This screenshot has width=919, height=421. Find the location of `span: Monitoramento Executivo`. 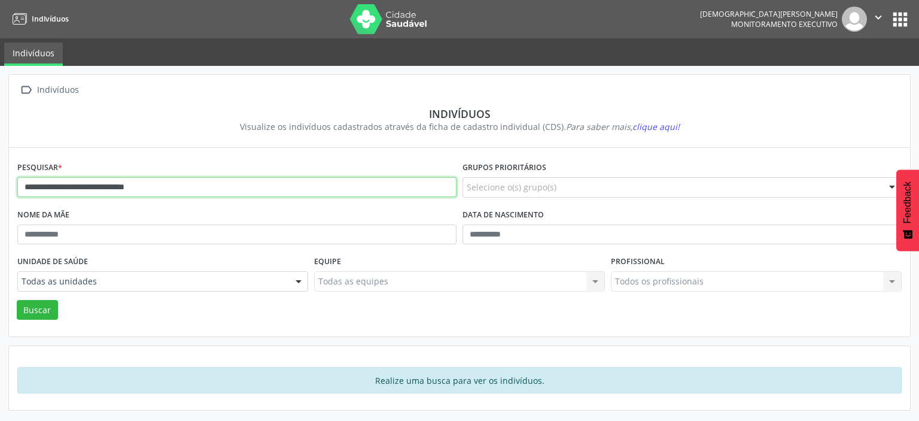

span: Monitoramento Executivo is located at coordinates (784, 24).